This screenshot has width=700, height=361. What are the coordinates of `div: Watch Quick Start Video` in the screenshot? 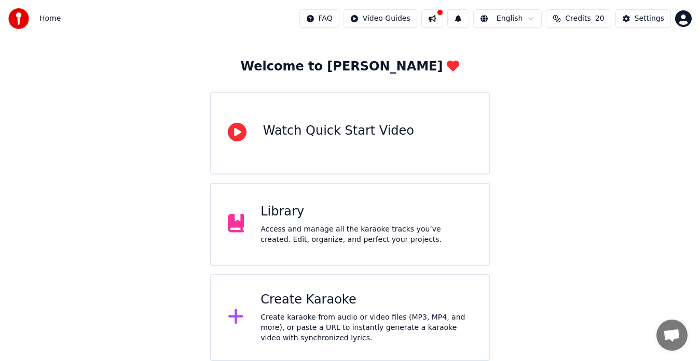 It's located at (338, 131).